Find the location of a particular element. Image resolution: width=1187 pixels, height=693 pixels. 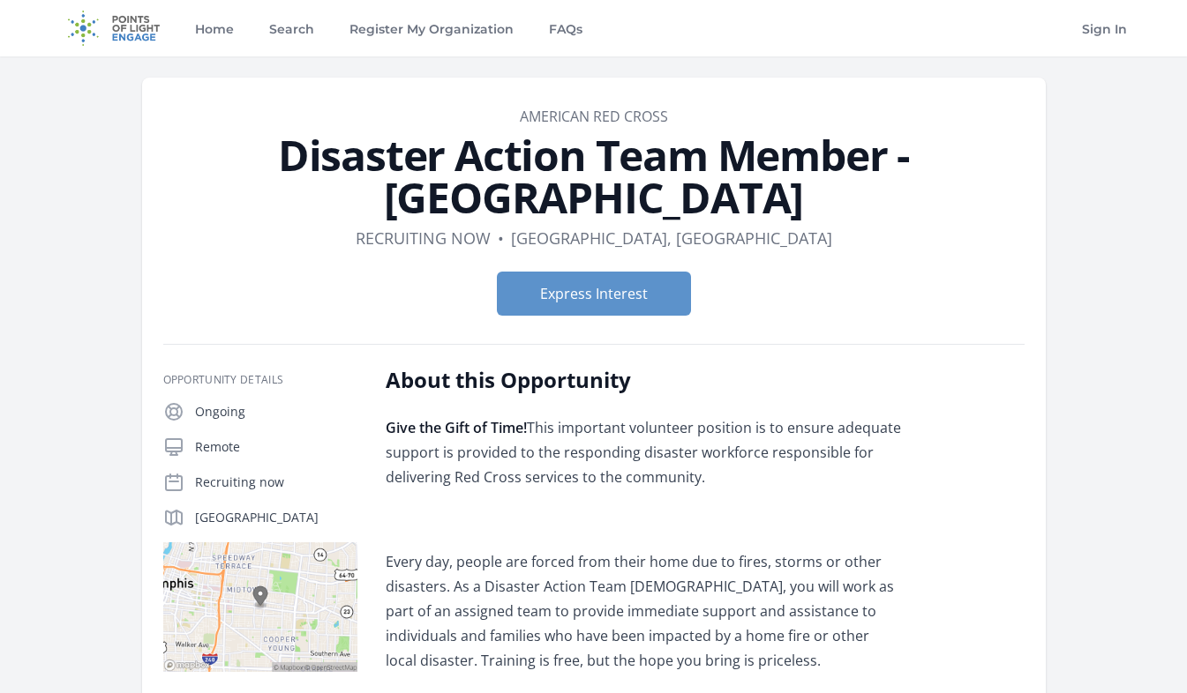

h3: Opportunity Details is located at coordinates (260, 380).